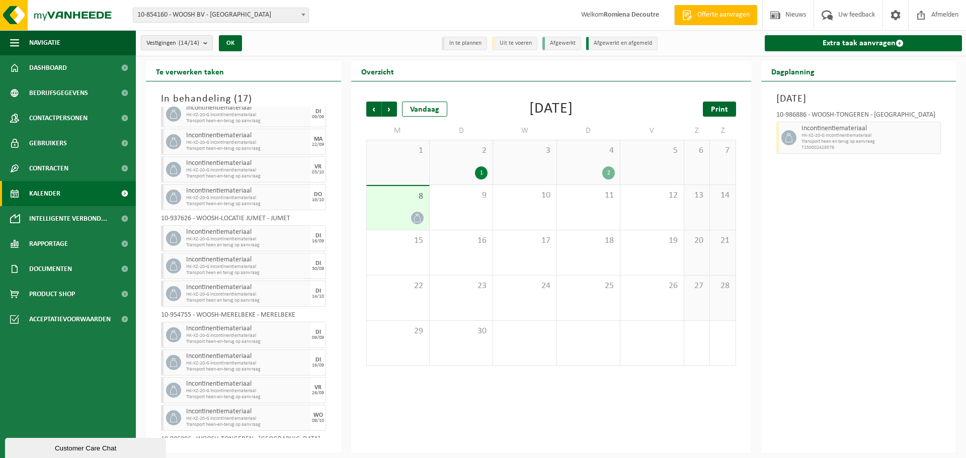  Describe the element at coordinates (243, 99) in the screenshot. I see `h3: In behandeling ( )` at that location.